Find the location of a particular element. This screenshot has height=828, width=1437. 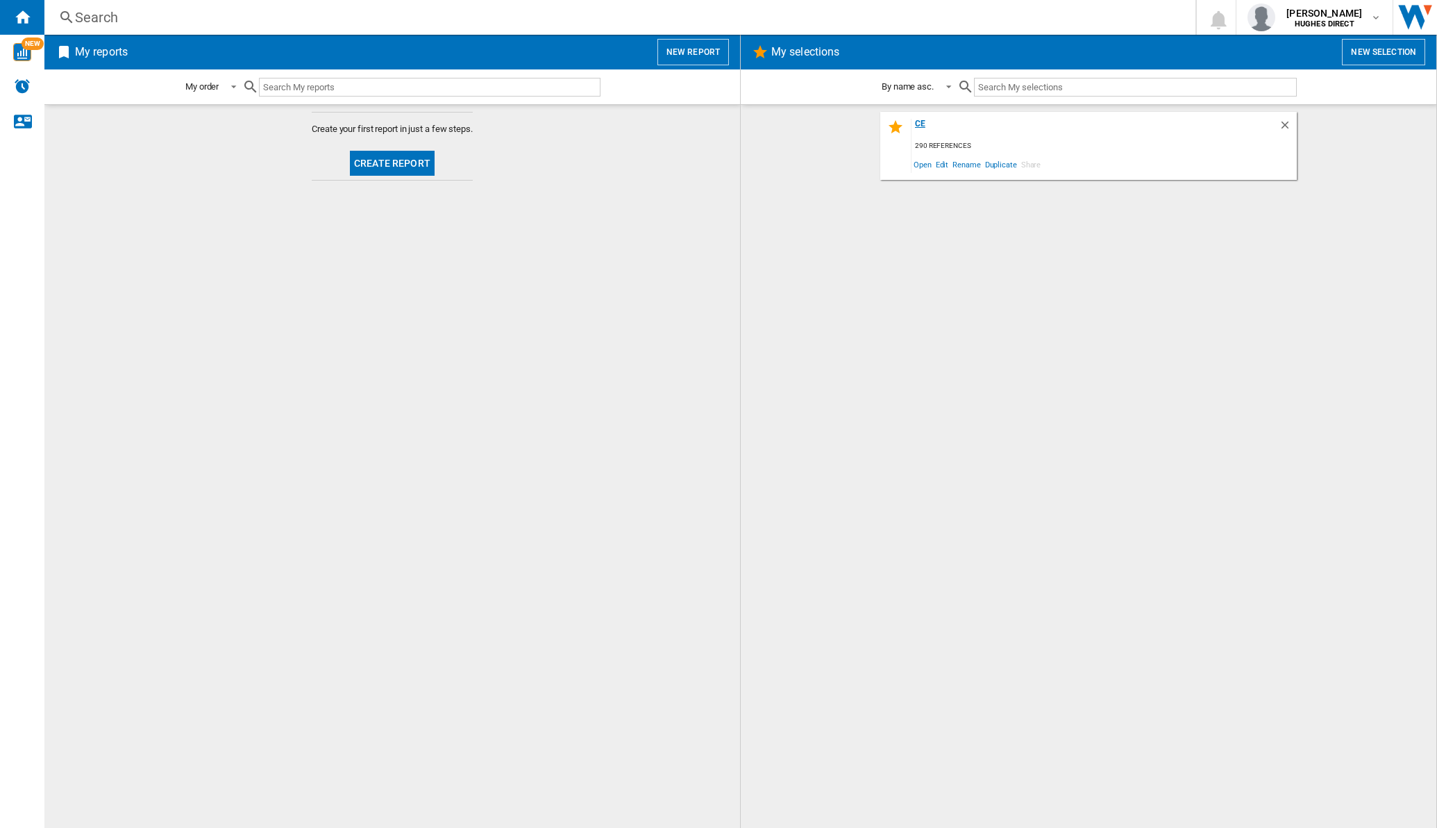

div: ce is located at coordinates (1095, 128).